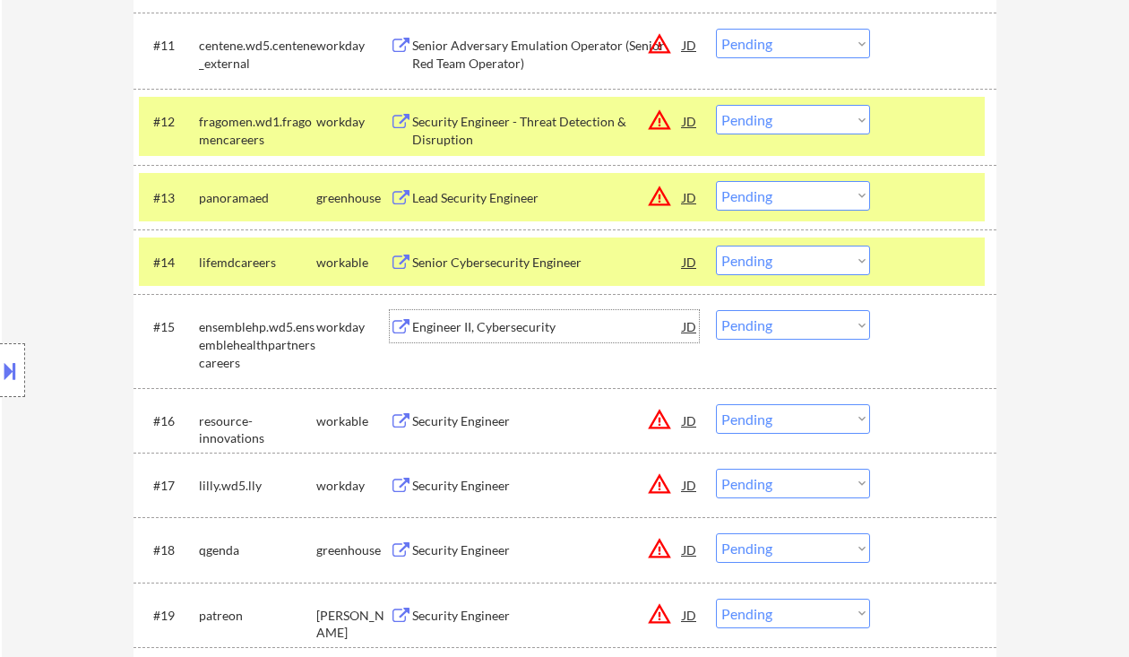 The image size is (1129, 657). What do you see at coordinates (257, 54) in the screenshot?
I see `div: centene.wd5.centene_external` at bounding box center [257, 54].